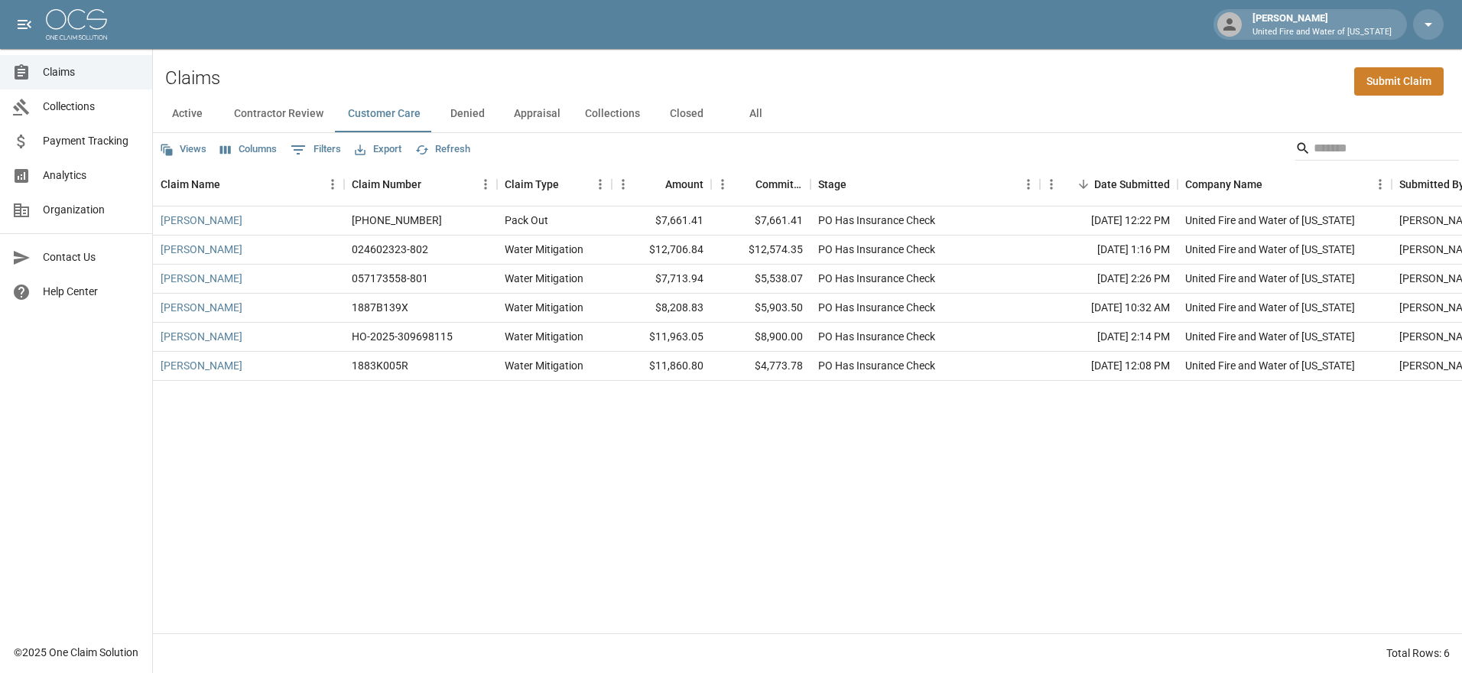 This screenshot has width=1462, height=673. What do you see at coordinates (661, 366) in the screenshot?
I see `div: $11,860.80` at bounding box center [661, 366].